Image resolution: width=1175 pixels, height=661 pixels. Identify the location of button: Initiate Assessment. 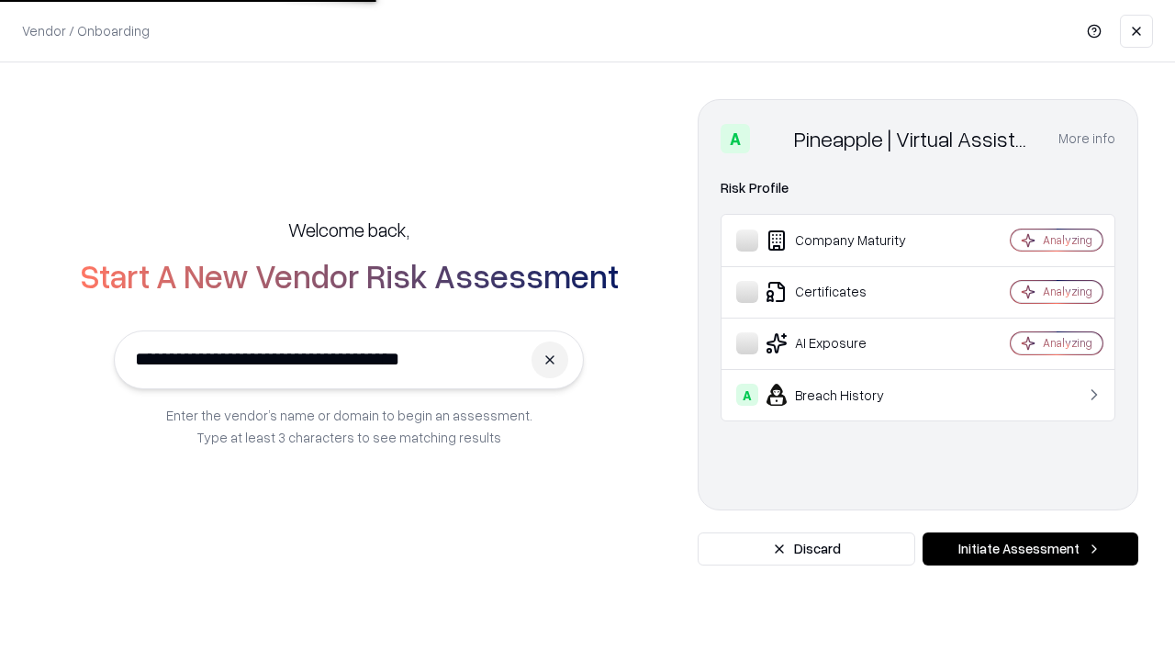
(1030, 549).